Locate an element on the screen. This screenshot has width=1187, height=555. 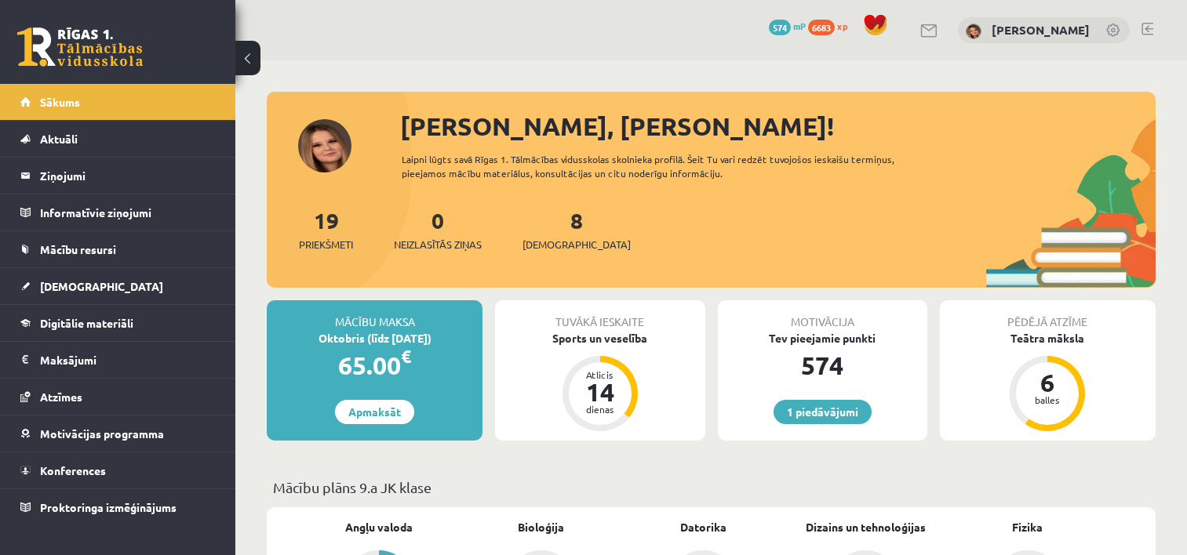
a: 574 mP is located at coordinates (787, 26).